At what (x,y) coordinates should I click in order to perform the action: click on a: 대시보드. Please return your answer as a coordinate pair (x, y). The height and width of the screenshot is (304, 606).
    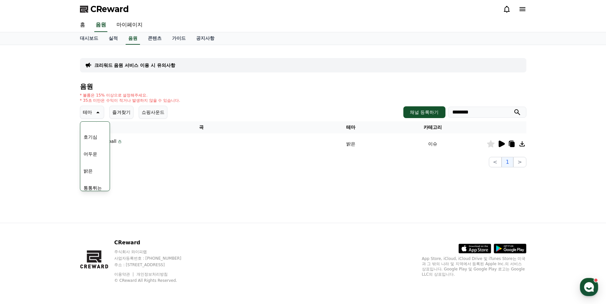
    Looking at the image, I should click on (89, 39).